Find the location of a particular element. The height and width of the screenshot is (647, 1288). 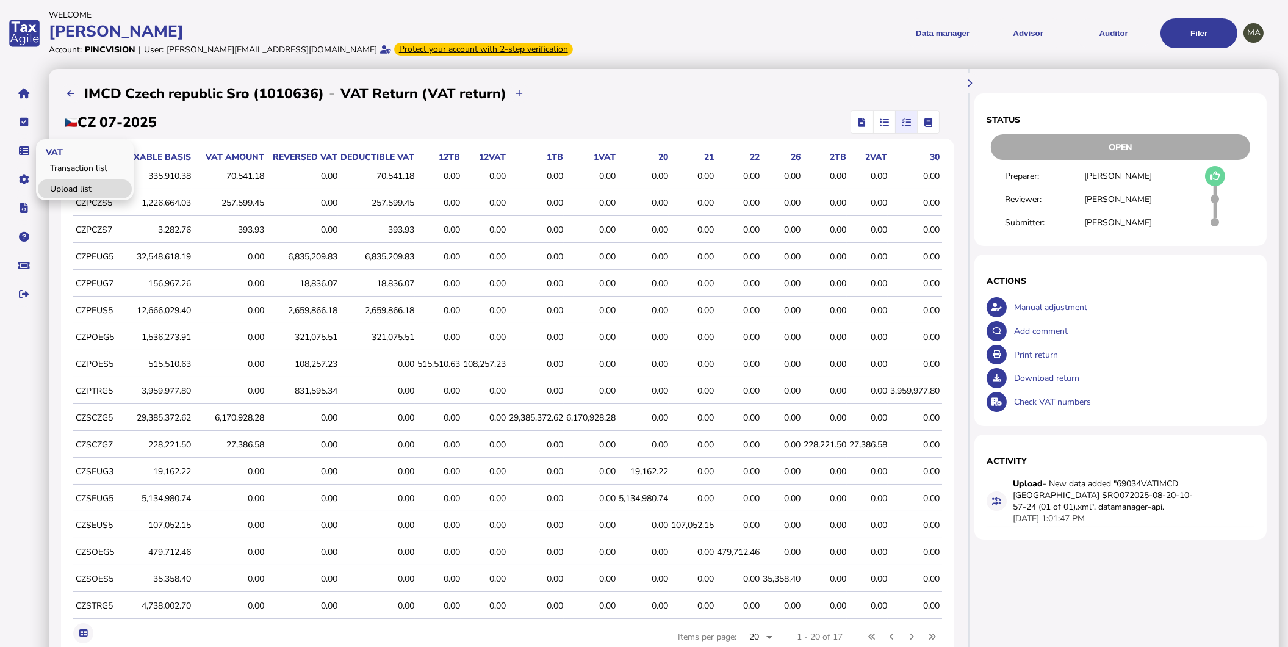

div: Preparer: is located at coordinates (1045, 176).